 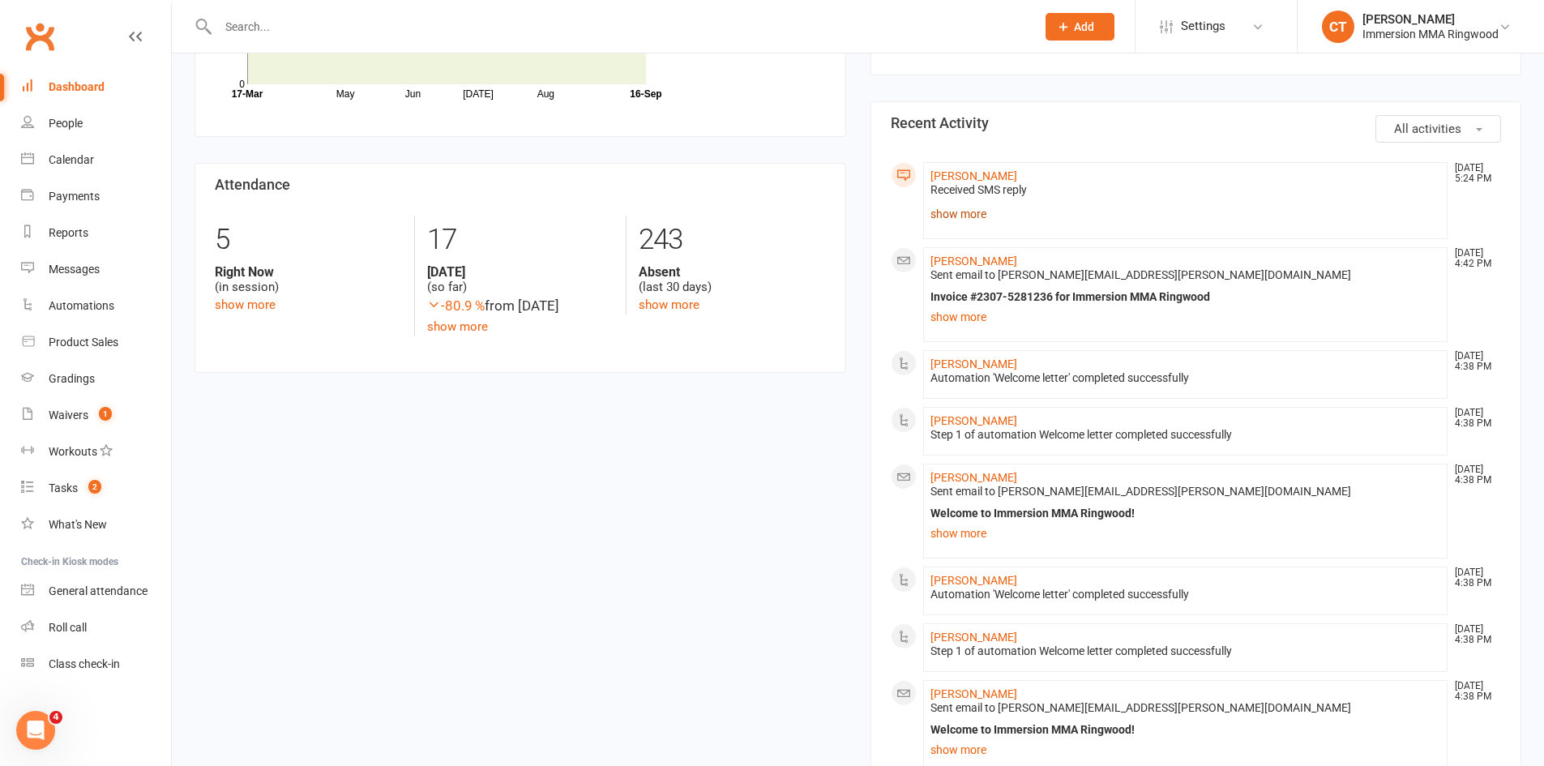 I want to click on a: Messages, so click(x=96, y=269).